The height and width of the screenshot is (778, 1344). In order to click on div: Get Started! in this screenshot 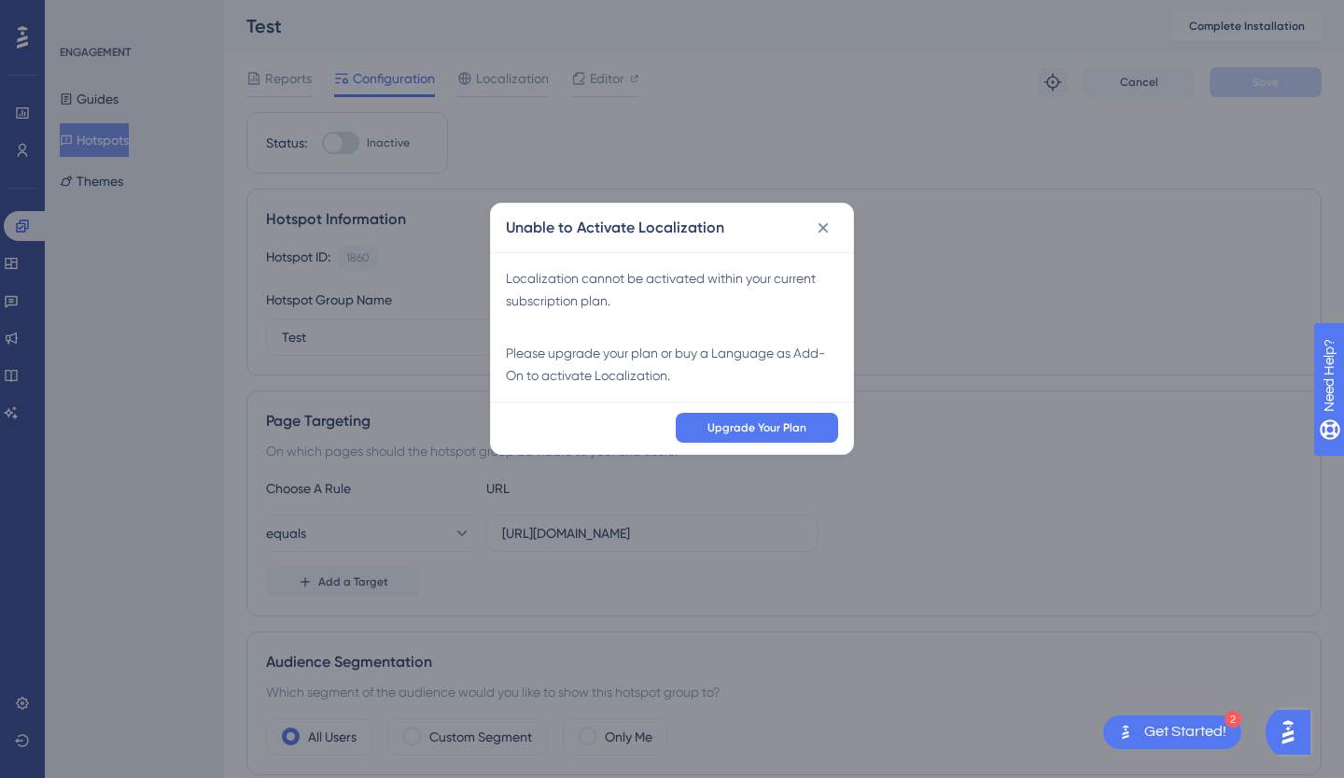, I will do `click(1186, 732)`.